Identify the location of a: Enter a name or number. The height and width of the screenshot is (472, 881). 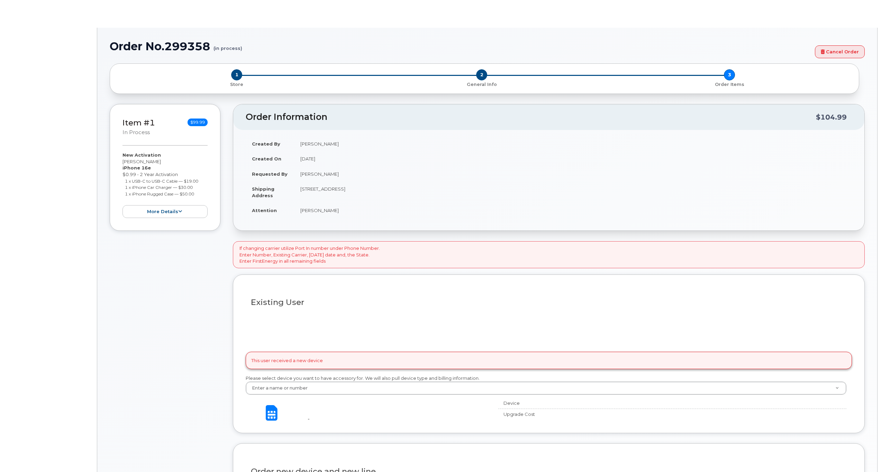
(546, 388).